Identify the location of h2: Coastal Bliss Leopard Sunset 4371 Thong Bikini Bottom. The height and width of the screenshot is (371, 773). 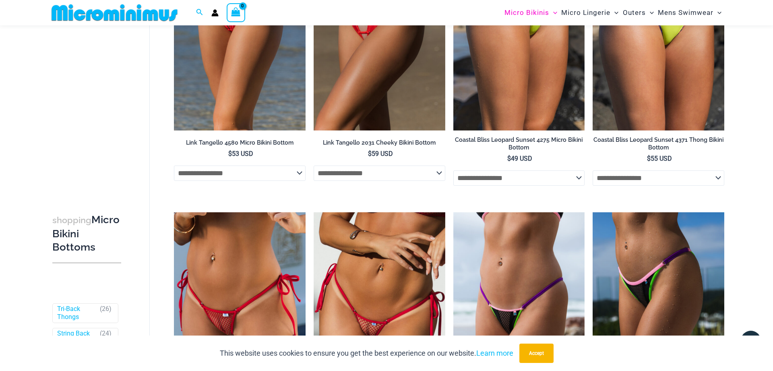
(658, 143).